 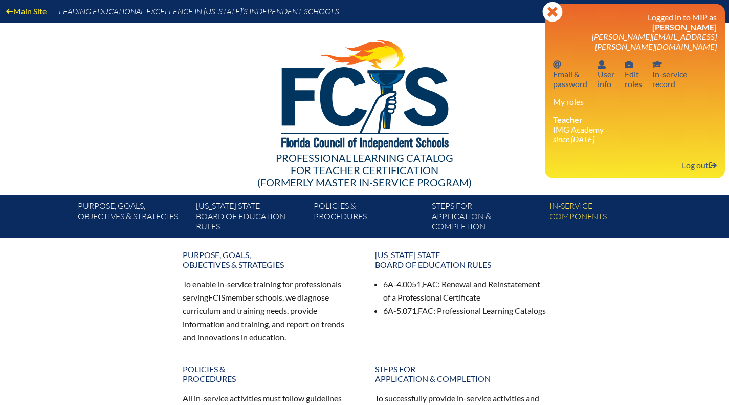 What do you see at coordinates (216, 297) in the screenshot?
I see `span: FCIS` at bounding box center [216, 297].